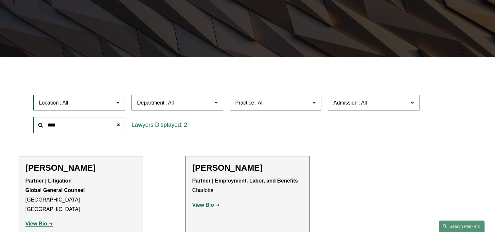 The height and width of the screenshot is (232, 495). I want to click on a: Search this site, so click(462, 226).